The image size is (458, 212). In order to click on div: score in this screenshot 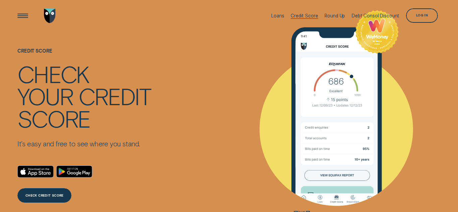, I will do `click(54, 118)`.